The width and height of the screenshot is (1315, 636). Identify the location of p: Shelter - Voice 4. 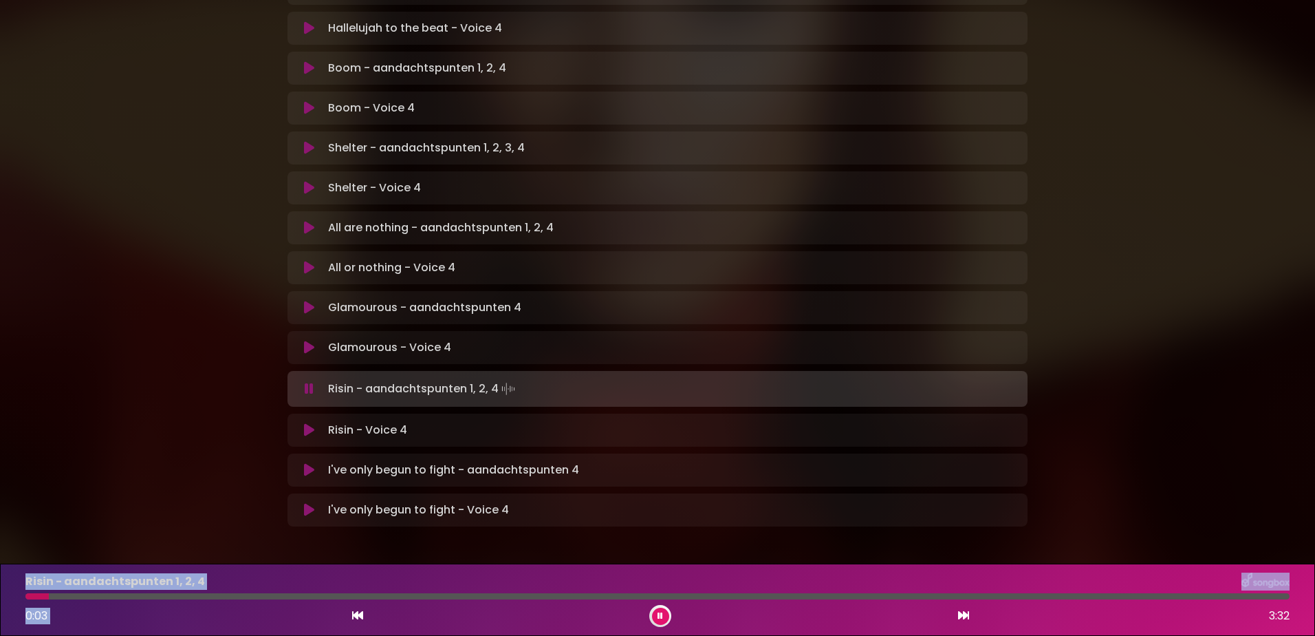
(374, 188).